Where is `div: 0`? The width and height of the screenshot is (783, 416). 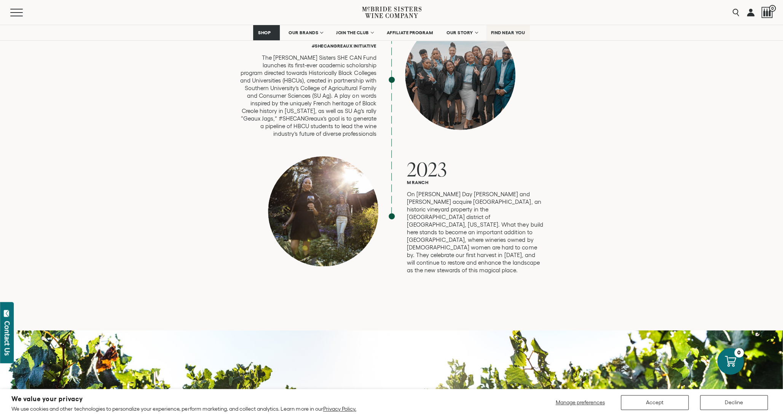 div: 0 is located at coordinates (739, 353).